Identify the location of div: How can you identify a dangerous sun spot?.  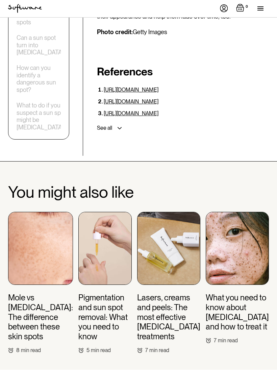
(42, 79).